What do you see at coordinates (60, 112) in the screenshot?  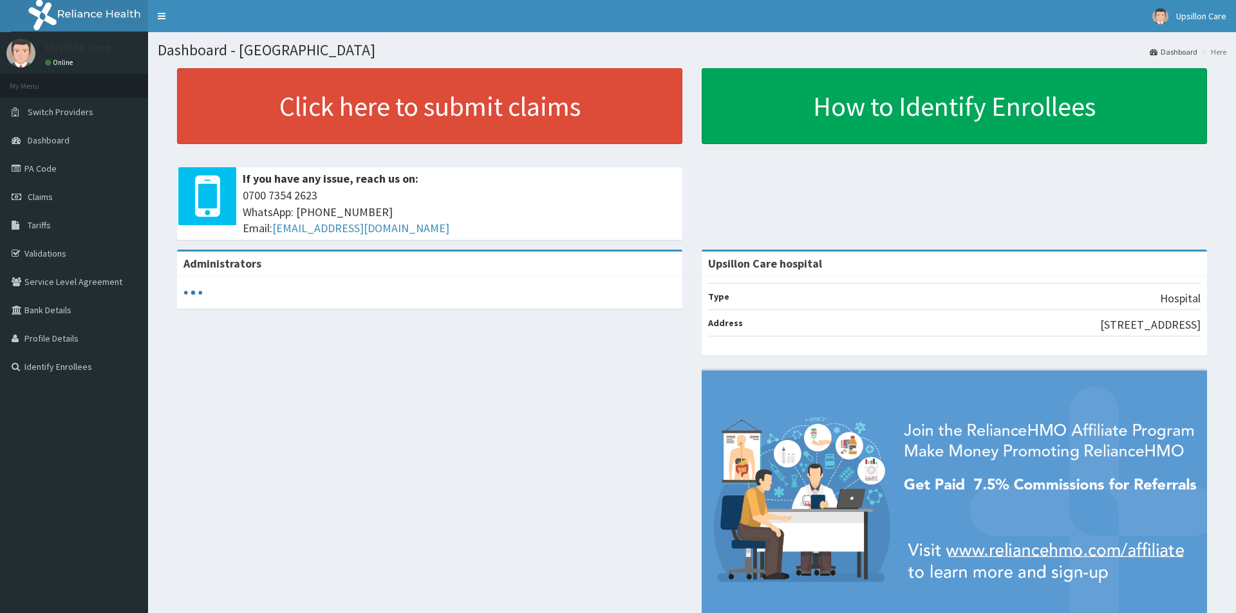 I see `span: Switch Providers` at bounding box center [60, 112].